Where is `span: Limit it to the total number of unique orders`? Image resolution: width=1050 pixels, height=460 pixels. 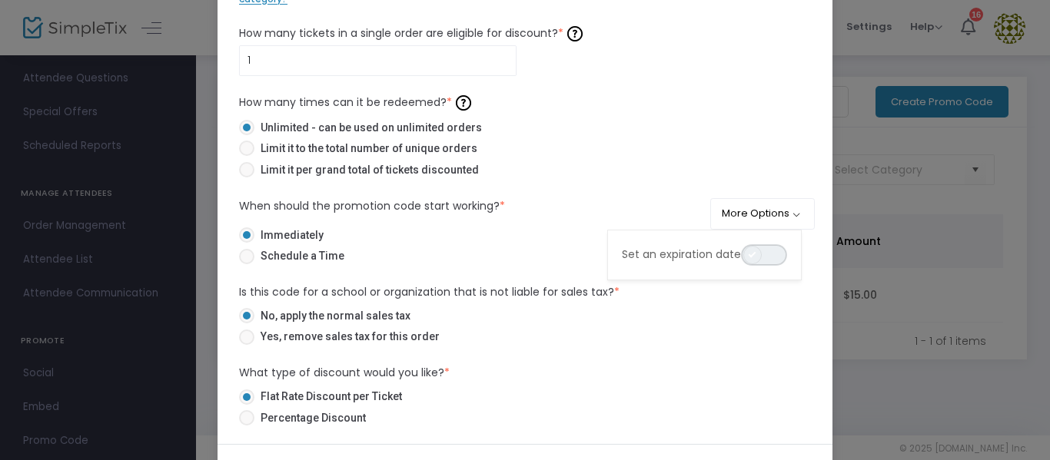
span: Limit it to the total number of unique orders is located at coordinates (366, 148).